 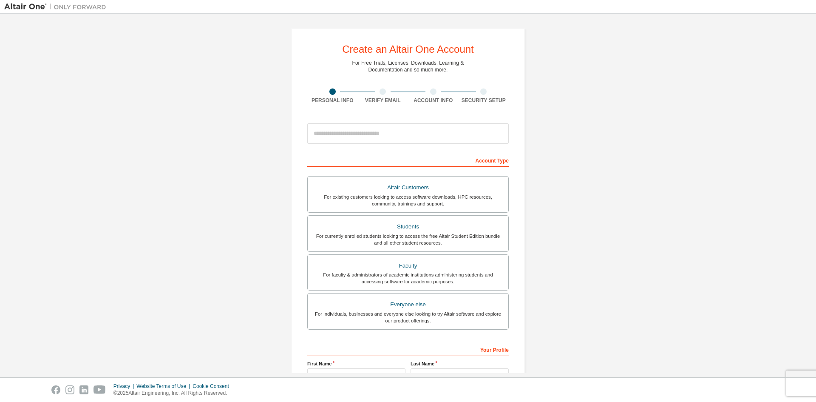 I want to click on img: instagram.svg, so click(x=70, y=389).